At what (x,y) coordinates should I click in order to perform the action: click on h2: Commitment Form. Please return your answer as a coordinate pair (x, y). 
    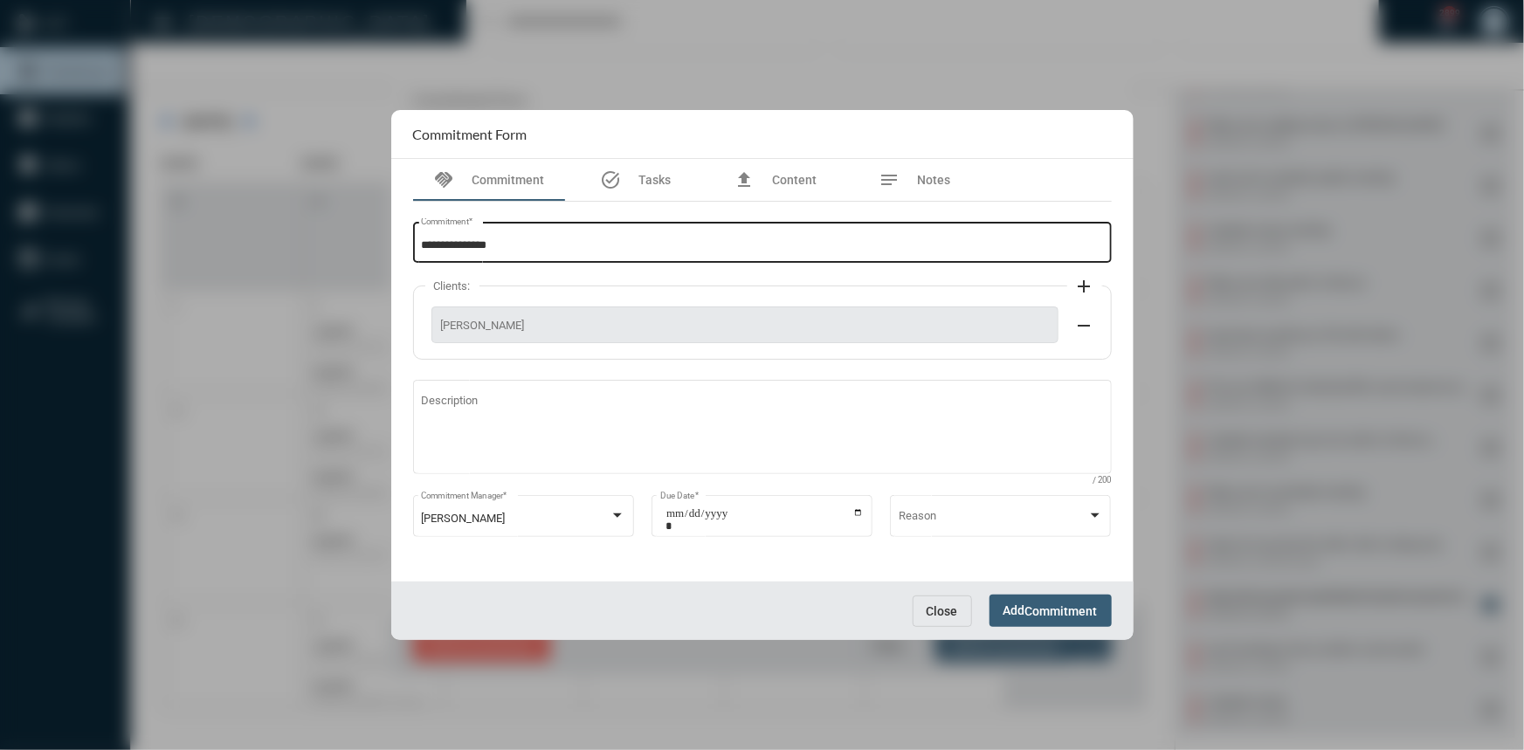
    Looking at the image, I should click on (470, 134).